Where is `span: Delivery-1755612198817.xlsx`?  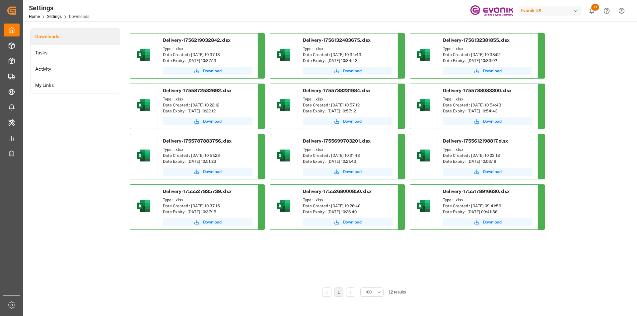
span: Delivery-1755612198817.xlsx is located at coordinates (475, 141).